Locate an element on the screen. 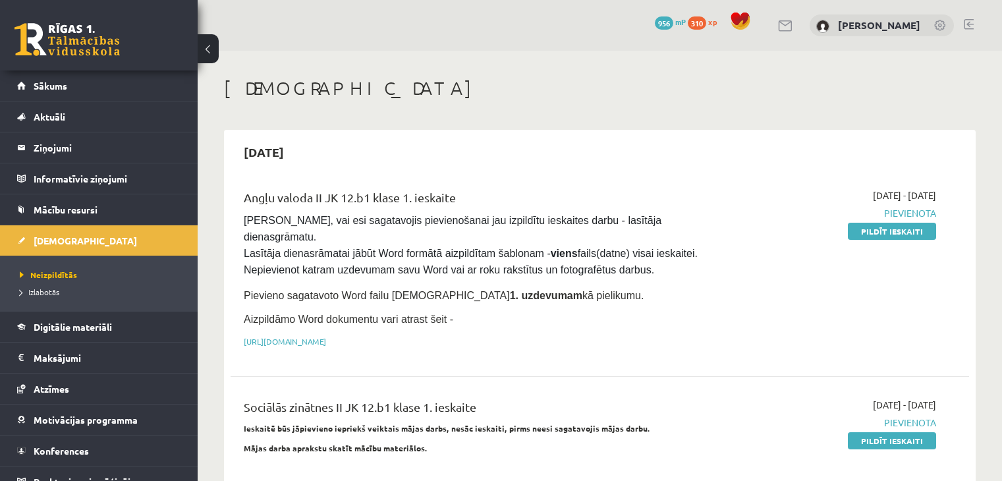 This screenshot has width=1002, height=481. legend: Informatīvie ziņojumi is located at coordinates (107, 179).